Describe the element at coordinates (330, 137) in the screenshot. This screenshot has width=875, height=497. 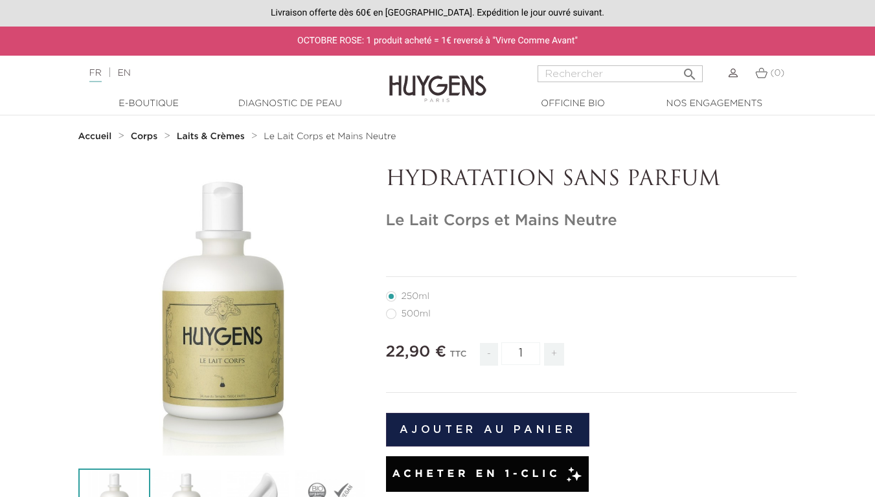
I see `a: Le Lait Corps et Mains Neutre` at that location.